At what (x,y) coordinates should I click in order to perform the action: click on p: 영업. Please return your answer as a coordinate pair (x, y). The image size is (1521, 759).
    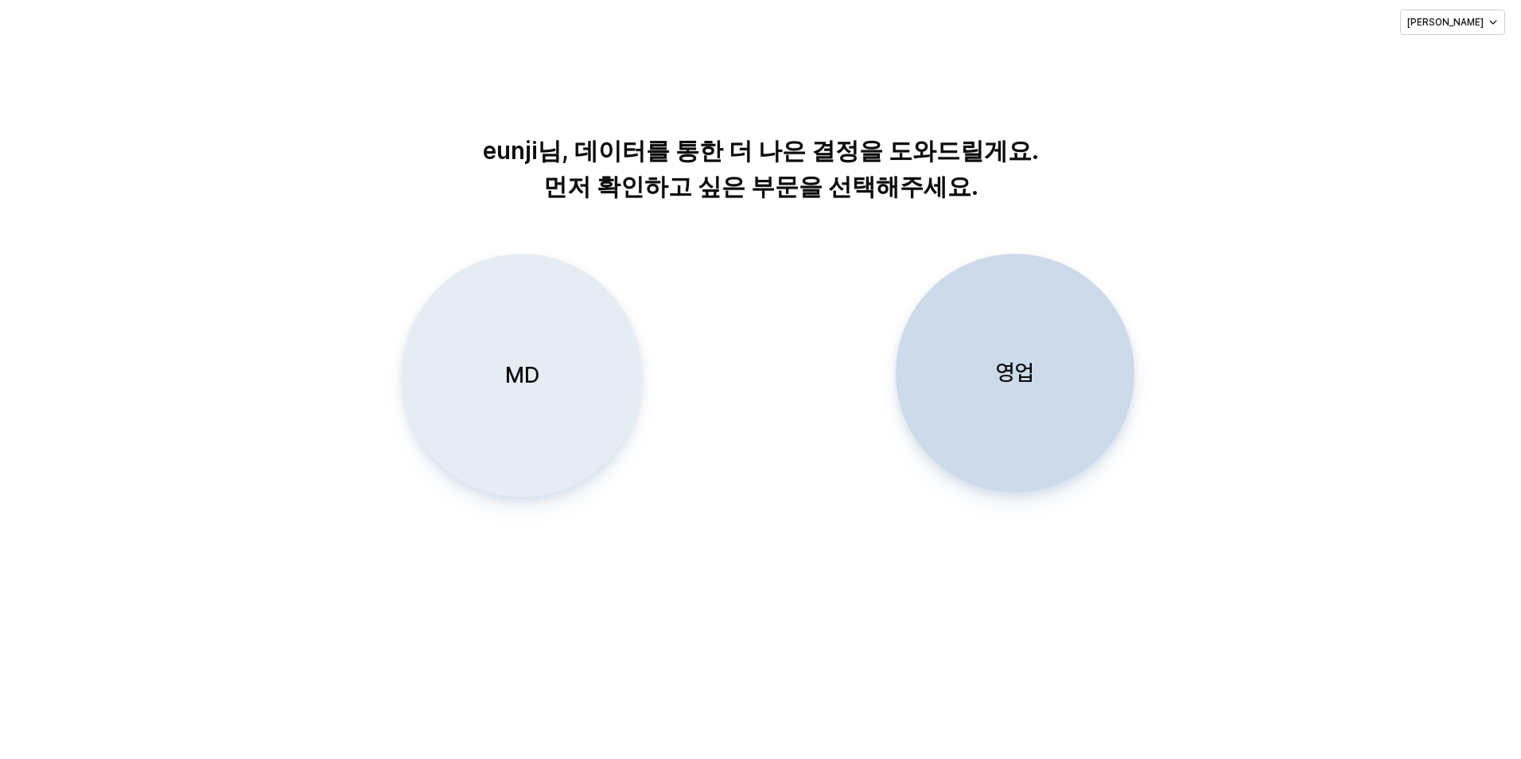
    Looking at the image, I should click on (1015, 372).